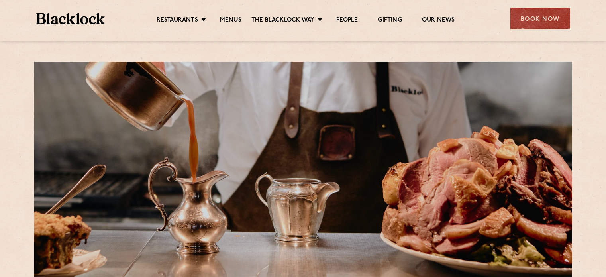  Describe the element at coordinates (347, 21) in the screenshot. I see `a: People` at that location.